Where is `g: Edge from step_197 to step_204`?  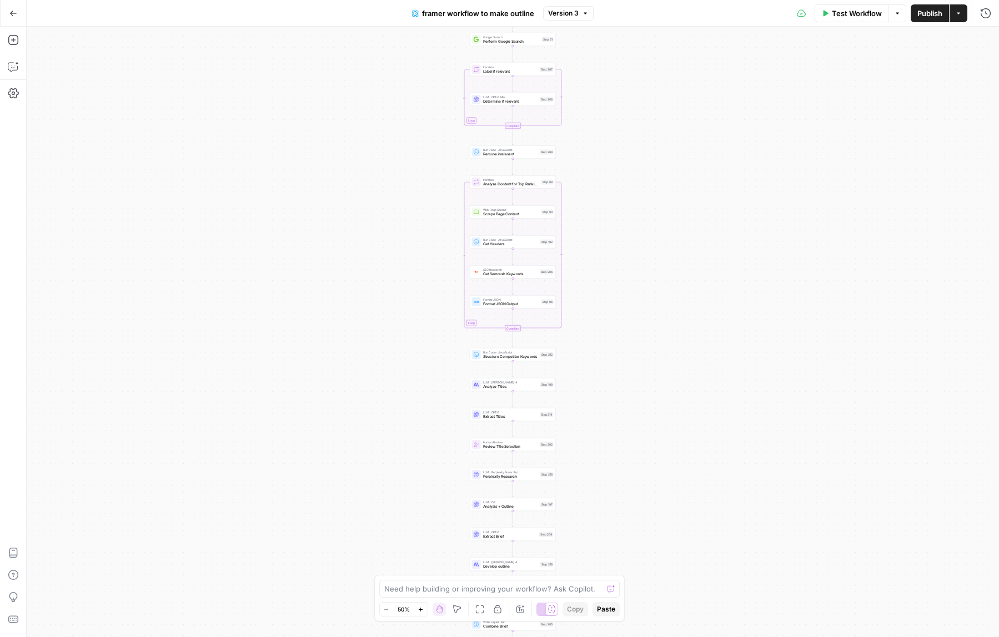 g: Edge from step_197 to step_204 is located at coordinates (512, 519).